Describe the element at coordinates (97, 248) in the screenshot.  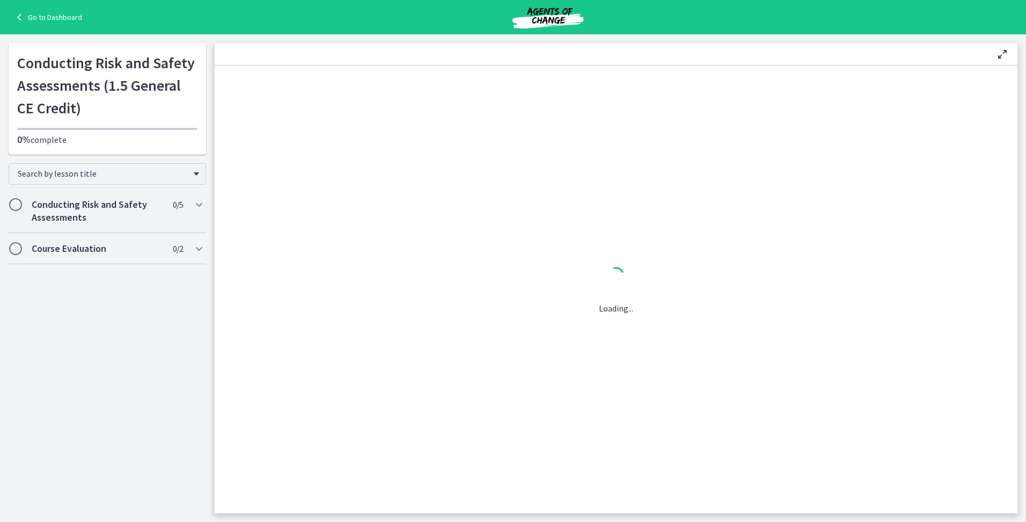
I see `h2: Course Evaluation` at that location.